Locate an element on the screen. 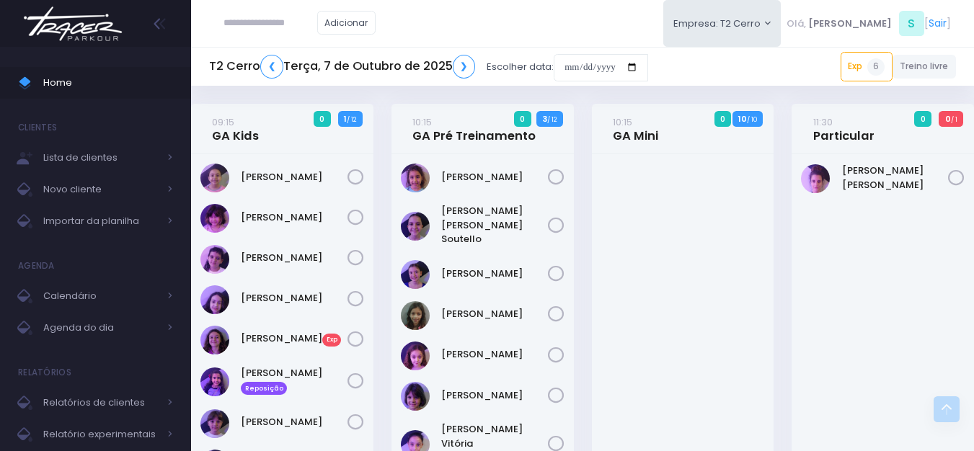 Image resolution: width=974 pixels, height=451 pixels. span: Lista de clientes is located at coordinates (101, 158).